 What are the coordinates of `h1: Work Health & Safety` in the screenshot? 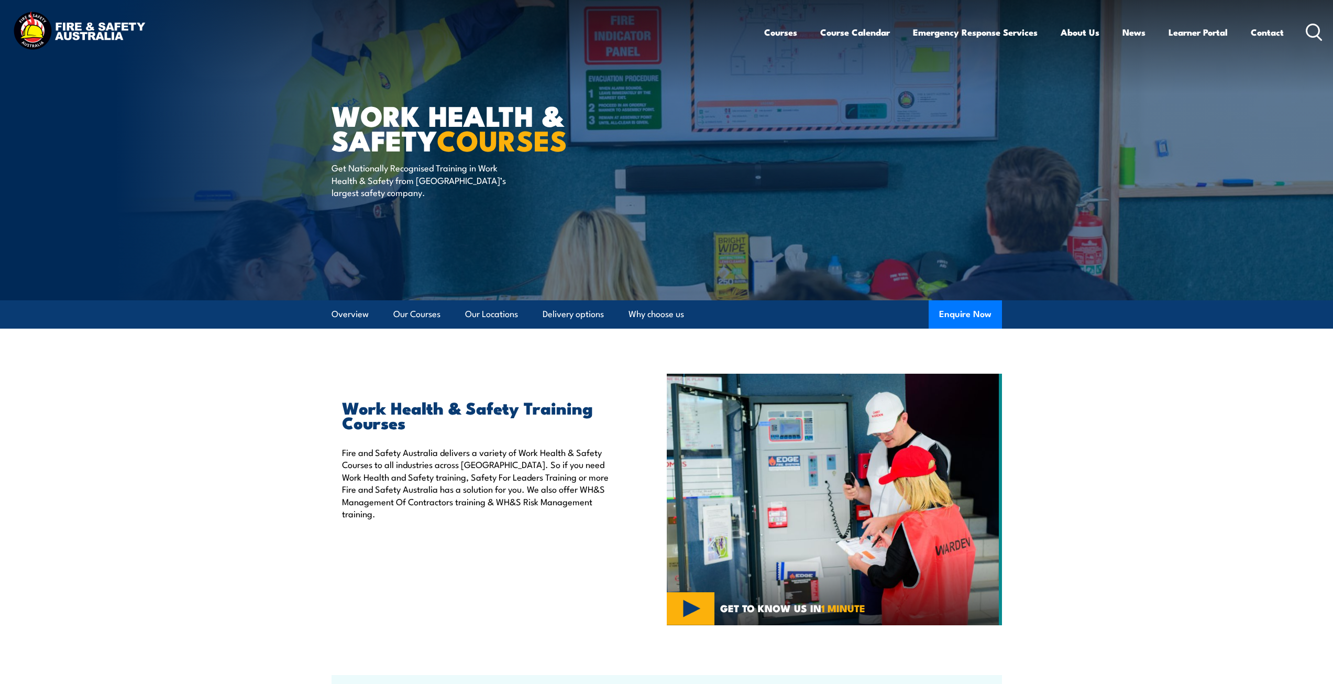 It's located at (461, 127).